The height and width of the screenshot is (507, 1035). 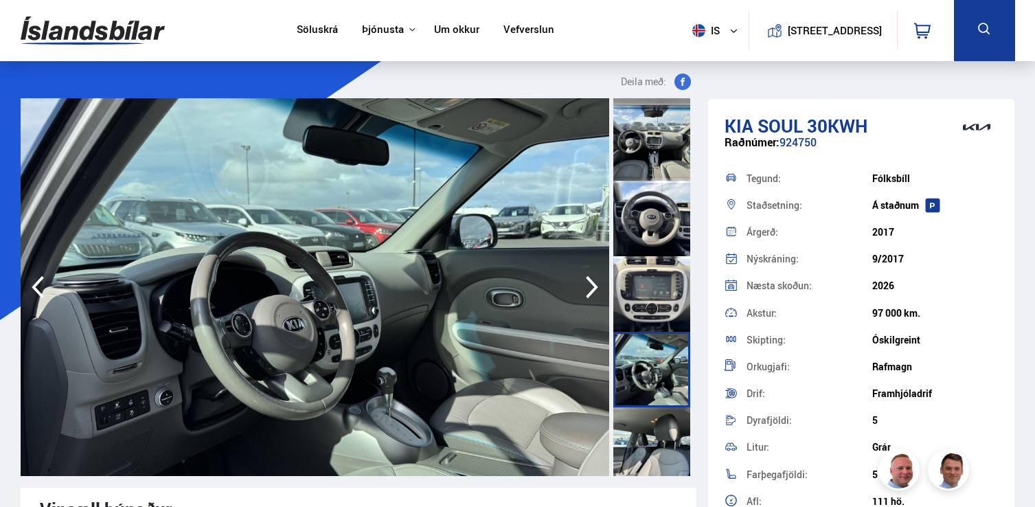 I want to click on div: 2017, so click(x=935, y=232).